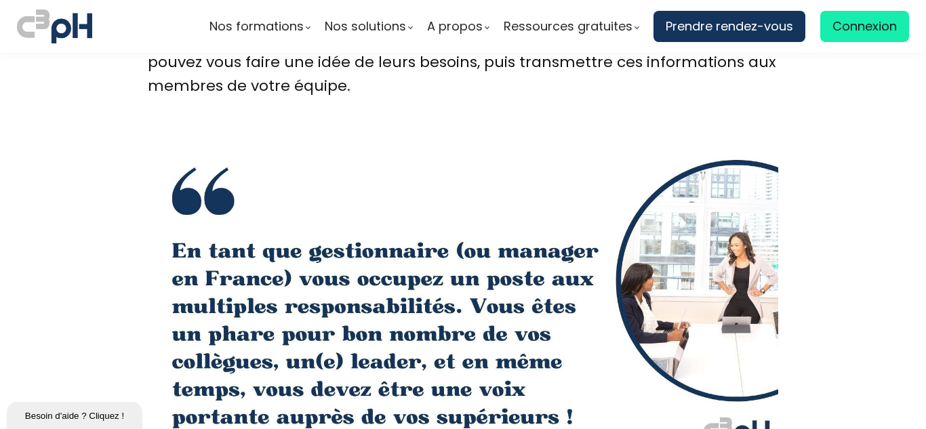 The width and height of the screenshot is (926, 429). Describe the element at coordinates (256, 26) in the screenshot. I see `span: Nos formations` at that location.